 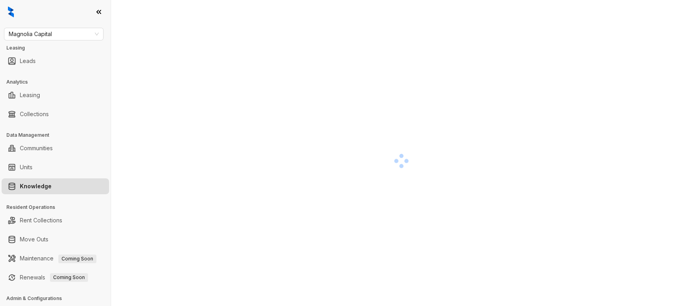 What do you see at coordinates (55, 186) in the screenshot?
I see `li: Knowledge` at bounding box center [55, 186].